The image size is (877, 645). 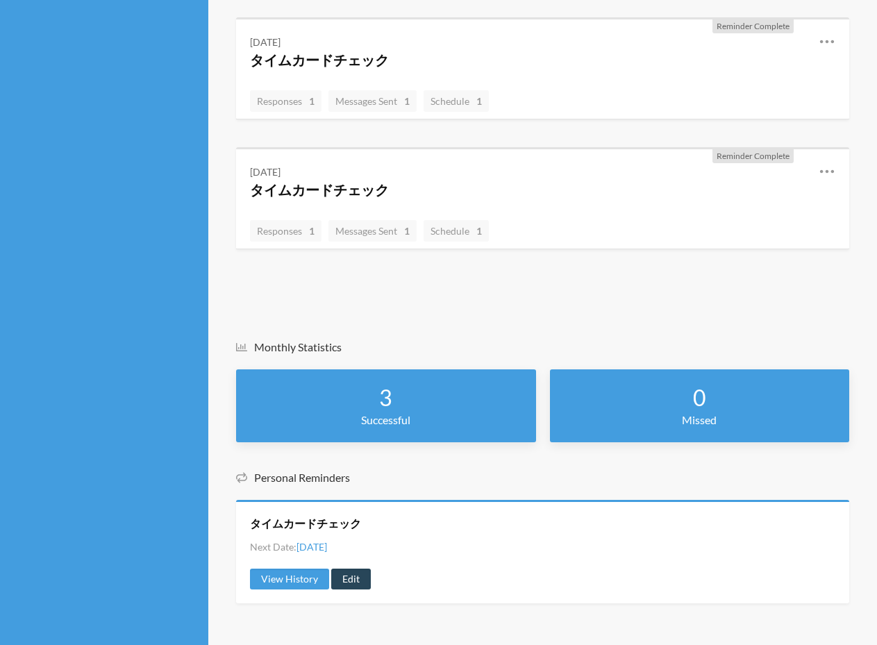 I want to click on h5: Monthly Statistics, so click(x=542, y=347).